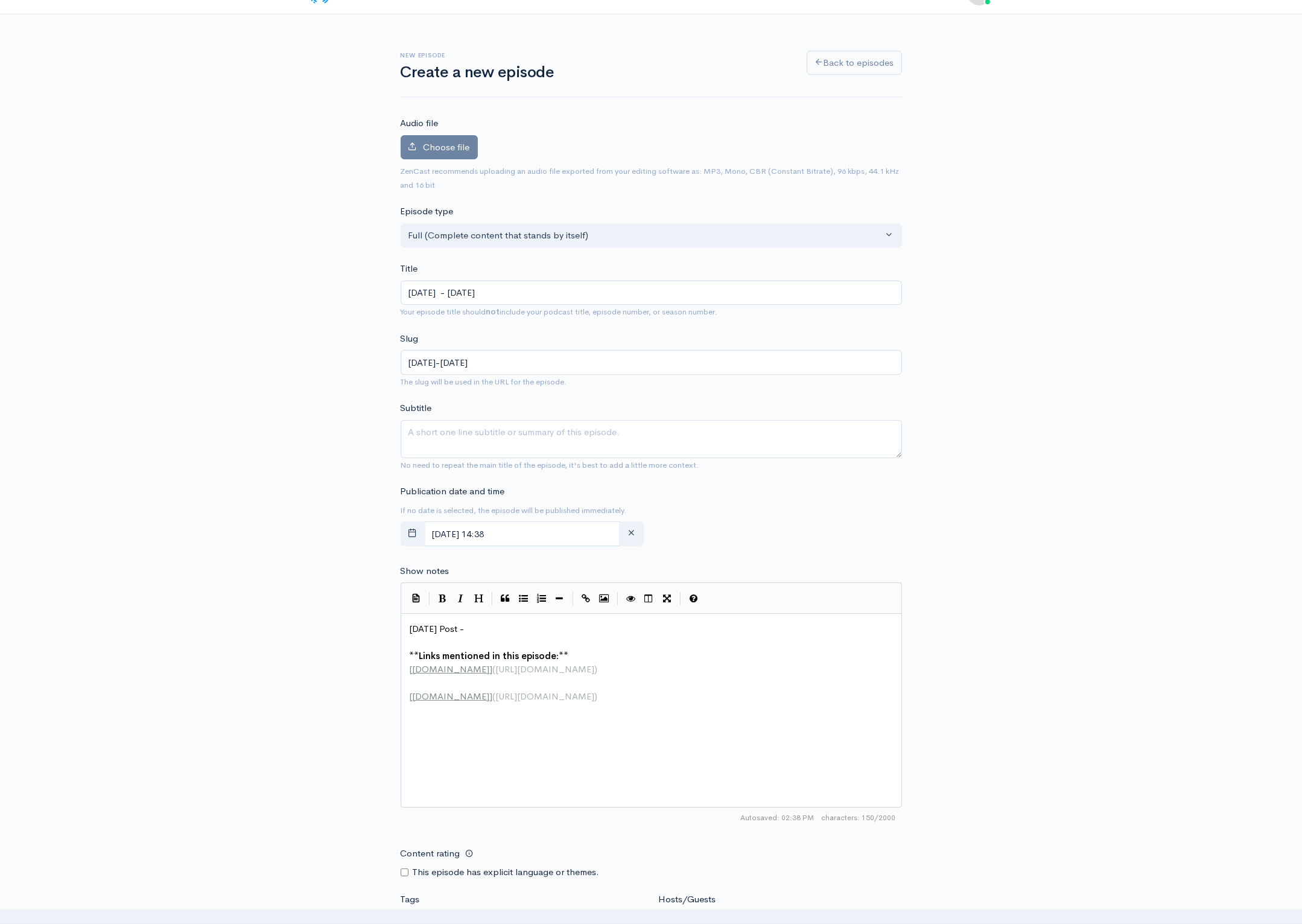 This screenshot has width=1302, height=924. I want to click on button: clear, so click(631, 533).